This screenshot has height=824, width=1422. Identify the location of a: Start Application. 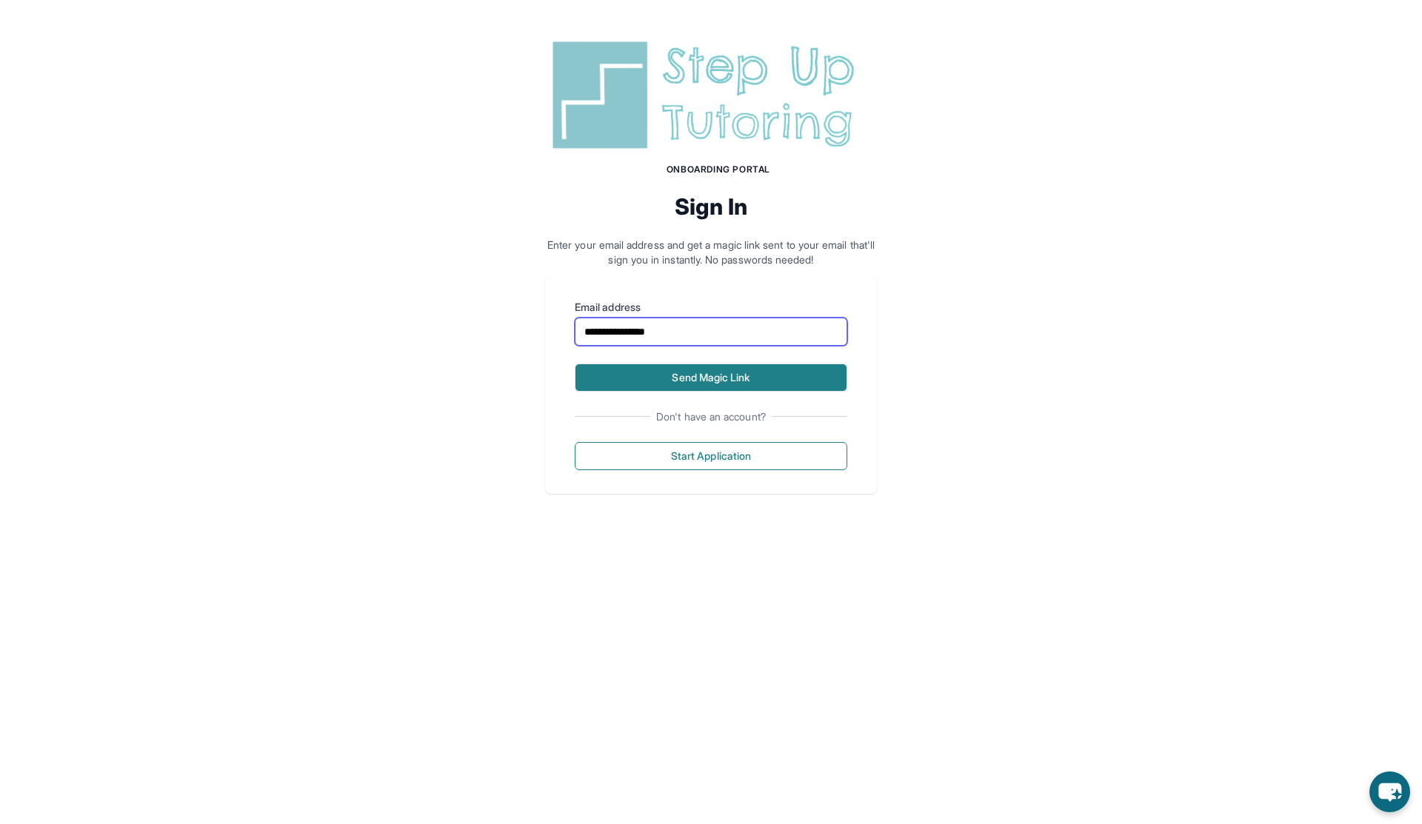
(711, 456).